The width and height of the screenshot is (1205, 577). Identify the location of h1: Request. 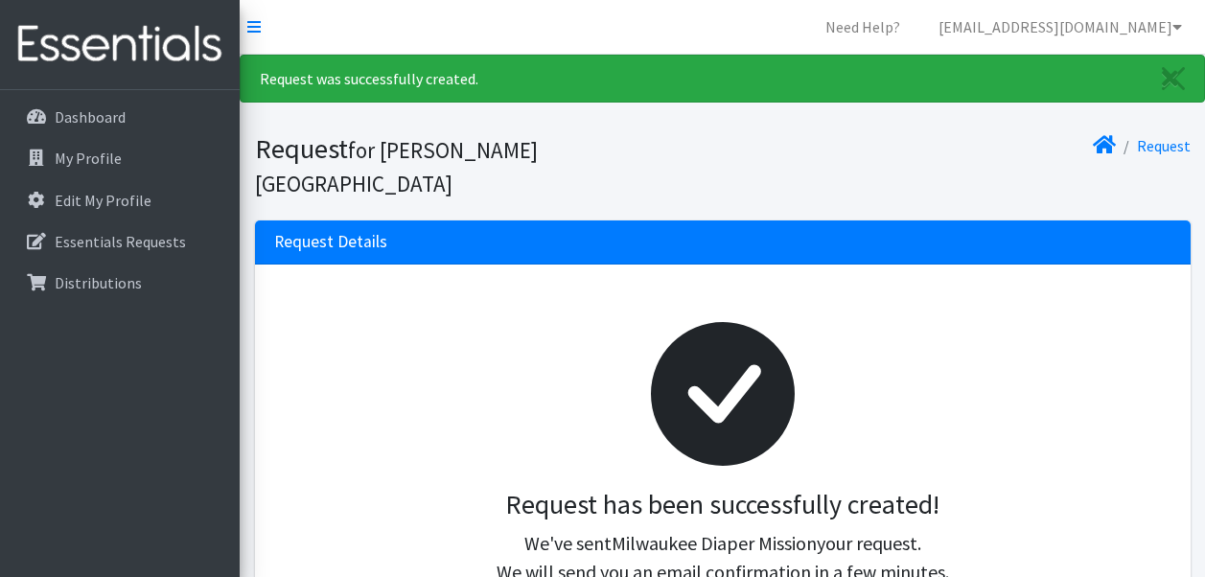
(485, 165).